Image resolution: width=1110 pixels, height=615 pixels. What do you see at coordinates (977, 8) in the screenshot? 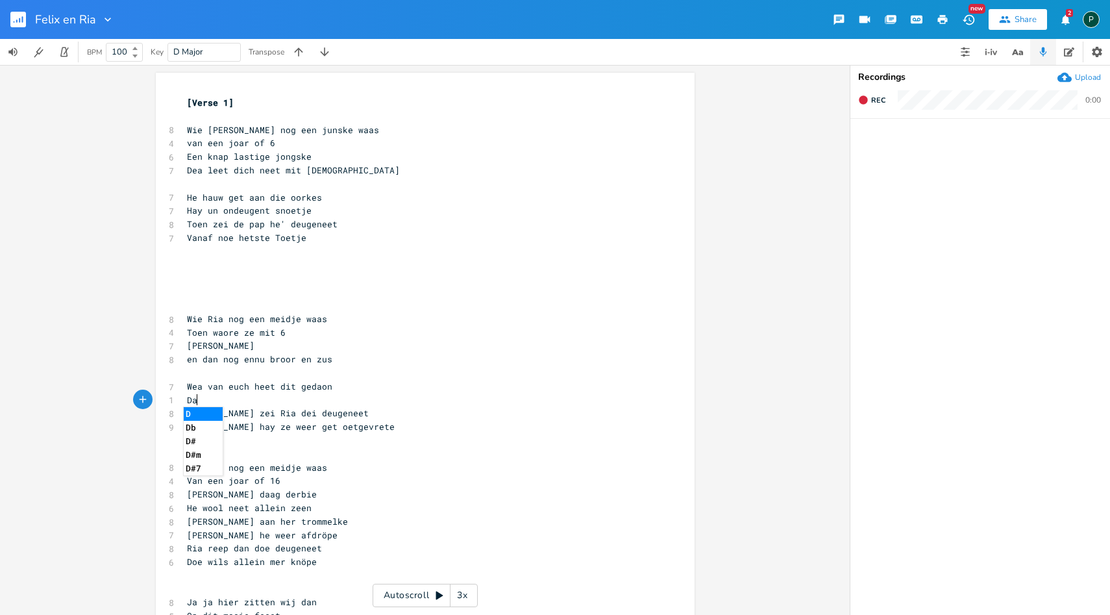
I see `div: New` at bounding box center [977, 8].